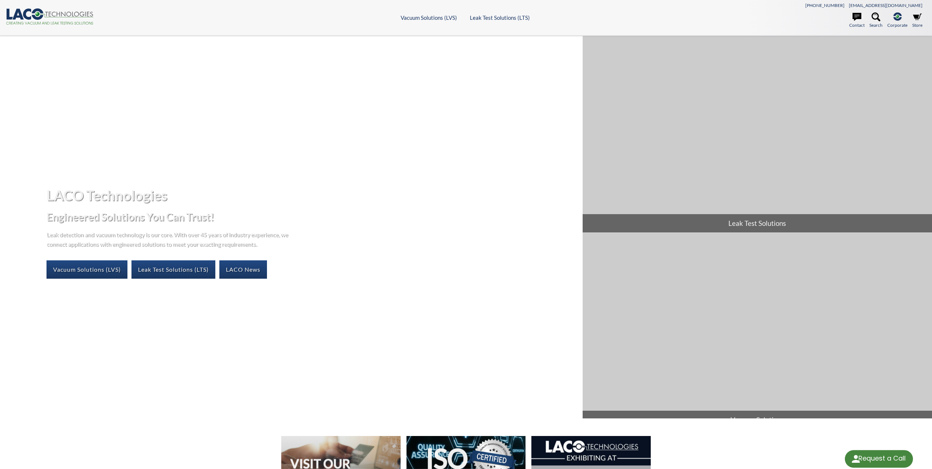 This screenshot has height=469, width=932. What do you see at coordinates (758, 134) in the screenshot?
I see `a: Leak Test Solutions` at bounding box center [758, 134].